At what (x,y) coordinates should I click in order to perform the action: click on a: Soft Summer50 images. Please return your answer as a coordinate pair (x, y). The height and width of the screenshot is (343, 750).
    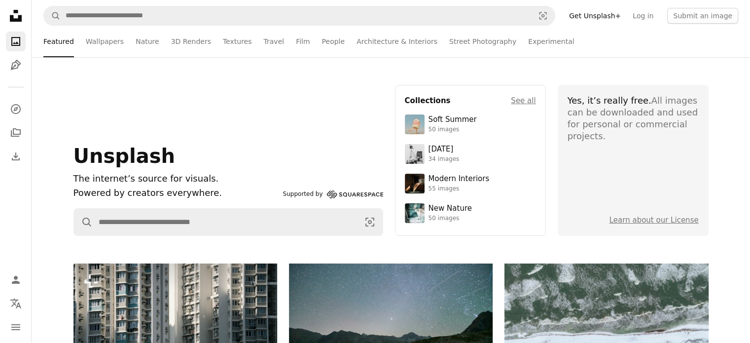
    Looking at the image, I should click on (471, 124).